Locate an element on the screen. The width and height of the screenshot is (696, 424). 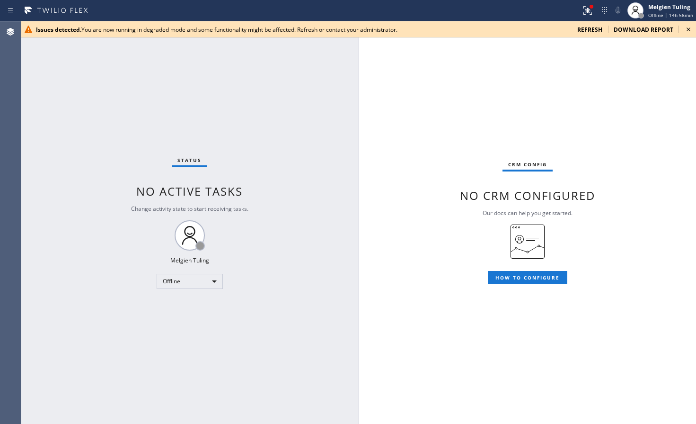
button: HOW TO CONFIGURE is located at coordinates (528, 277).